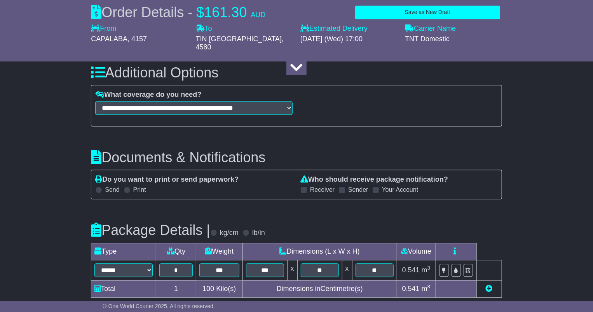 The width and height of the screenshot is (593, 312). I want to click on label: Print, so click(140, 189).